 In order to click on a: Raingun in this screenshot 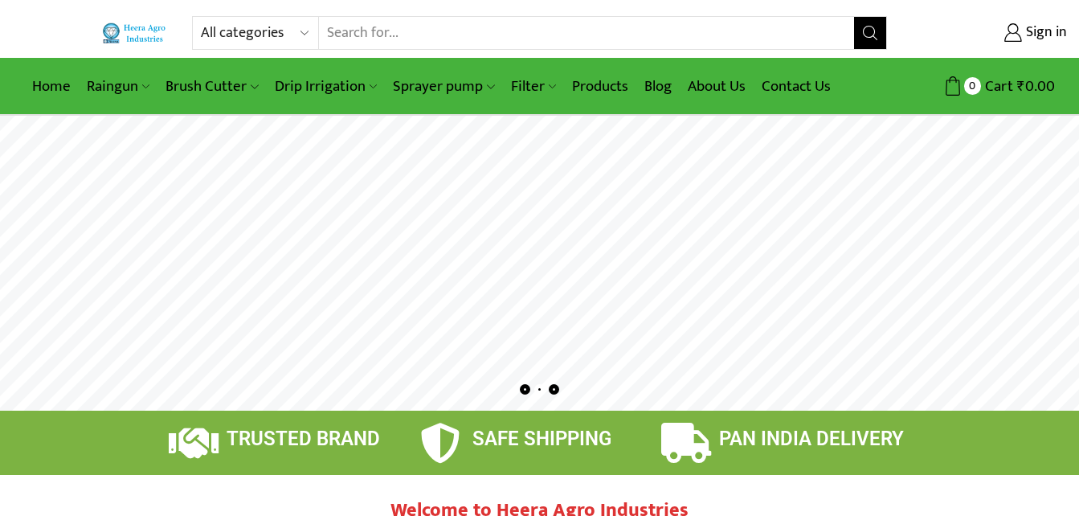, I will do `click(118, 86)`.